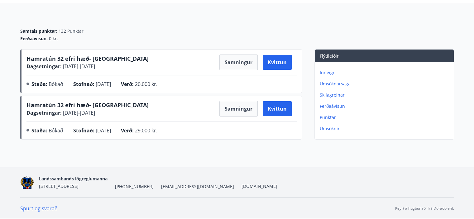 This screenshot has width=474, height=219. What do you see at coordinates (53, 39) in the screenshot?
I see `span: 0 kr.` at bounding box center [53, 39].